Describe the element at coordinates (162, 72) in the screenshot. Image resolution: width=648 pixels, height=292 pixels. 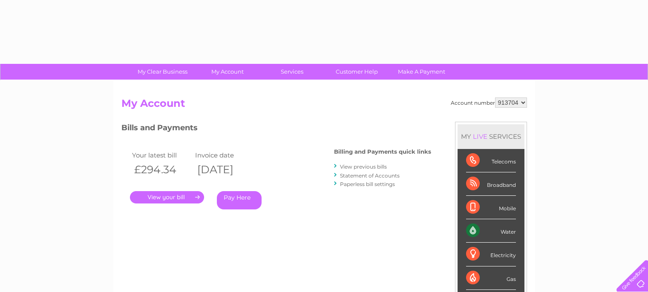
I see `a: My Clear Business` at that location.